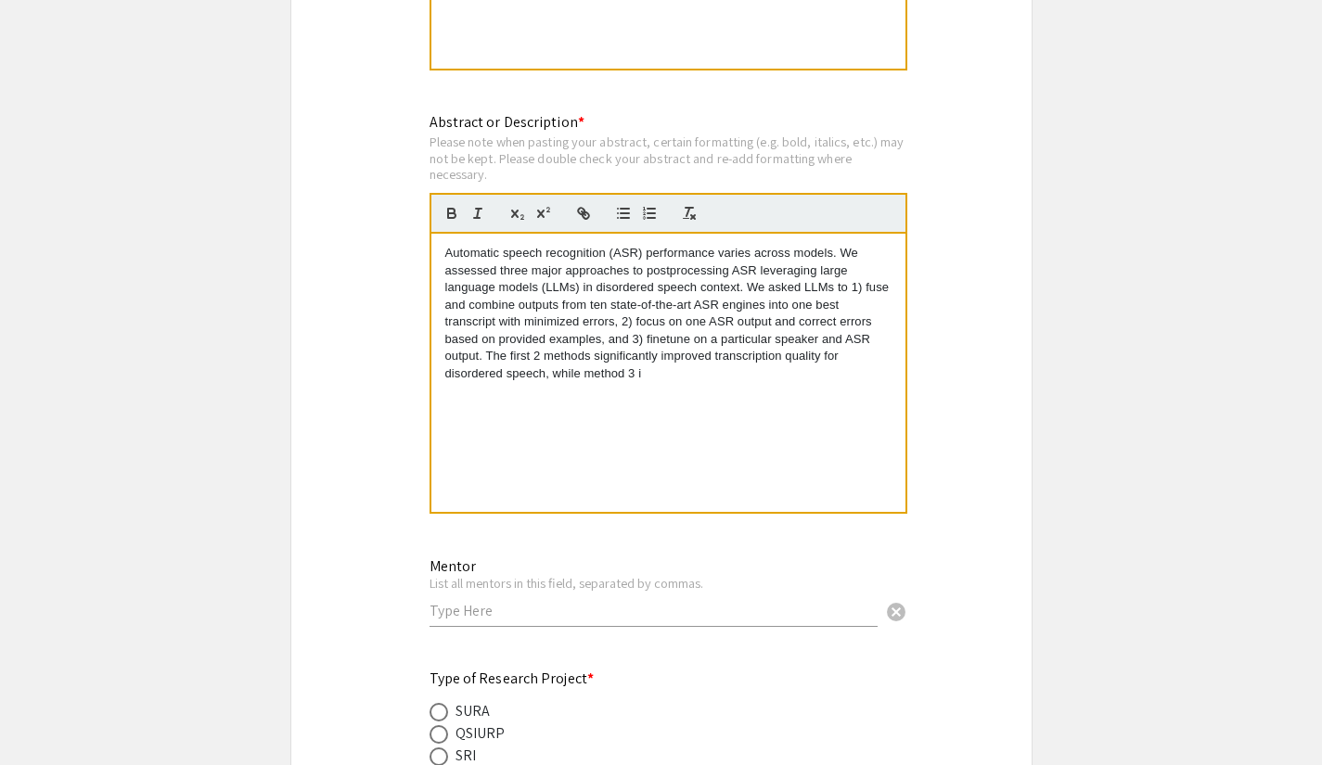 The height and width of the screenshot is (765, 1322). Describe the element at coordinates (896, 612) in the screenshot. I see `span: cancel` at that location.